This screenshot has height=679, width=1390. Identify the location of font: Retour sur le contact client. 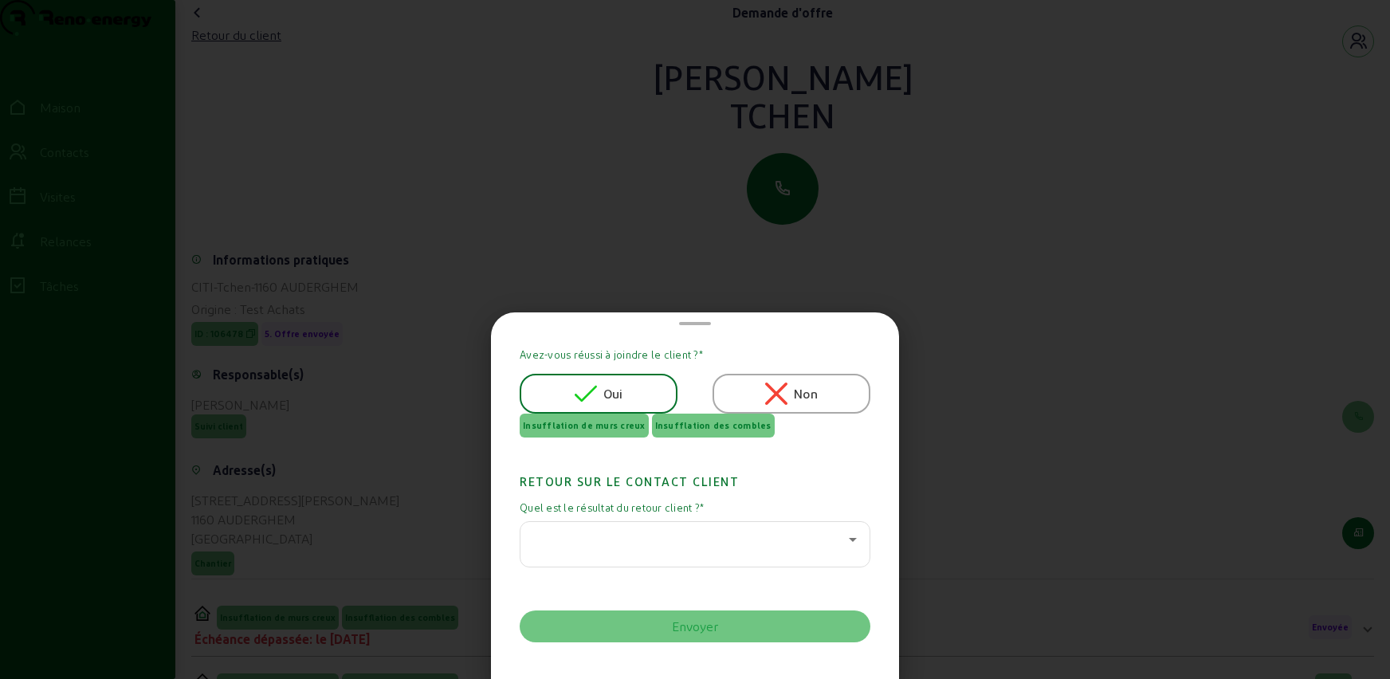
(629, 481).